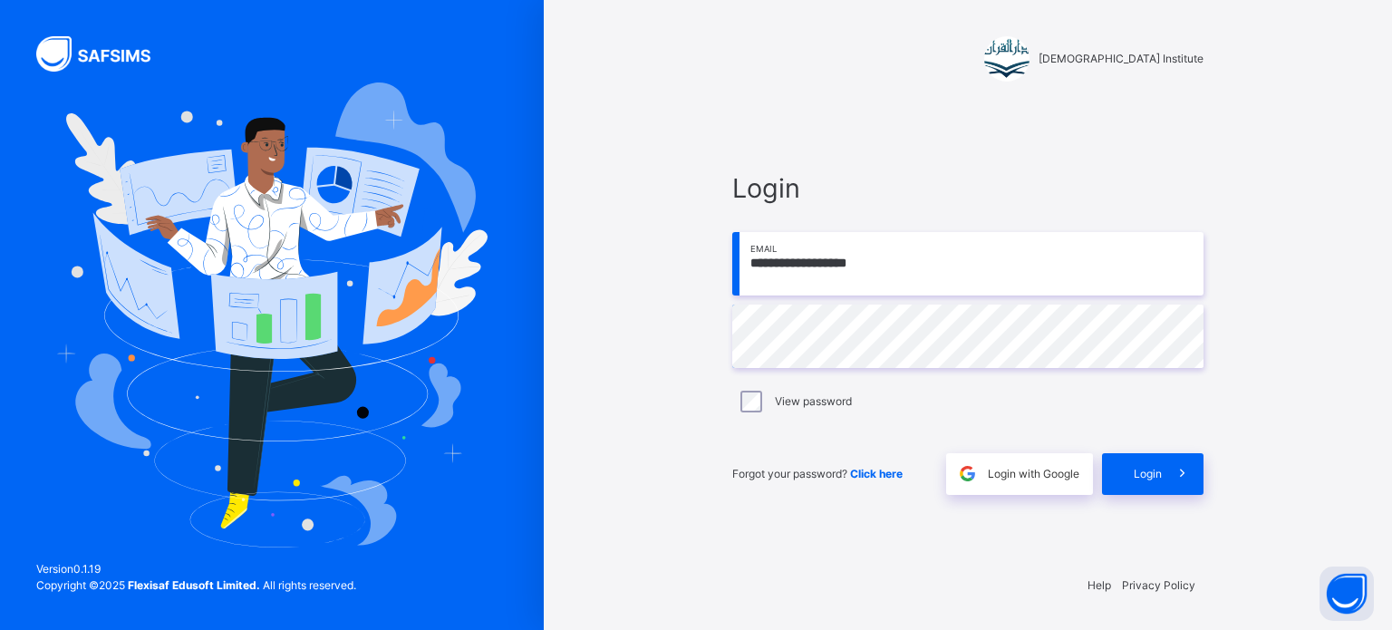 The image size is (1392, 630). I want to click on span: Click here, so click(876, 473).